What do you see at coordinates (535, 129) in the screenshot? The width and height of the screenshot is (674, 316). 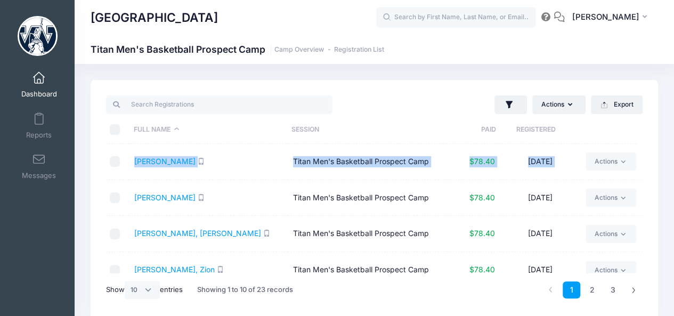 I see `th: Registered: activate to sort column ascending` at bounding box center [535, 129].